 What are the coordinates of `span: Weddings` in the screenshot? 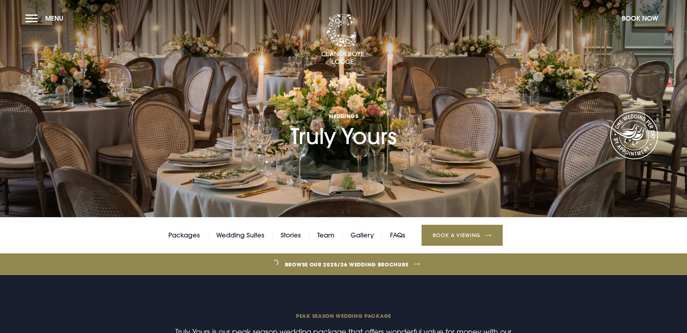 It's located at (343, 116).